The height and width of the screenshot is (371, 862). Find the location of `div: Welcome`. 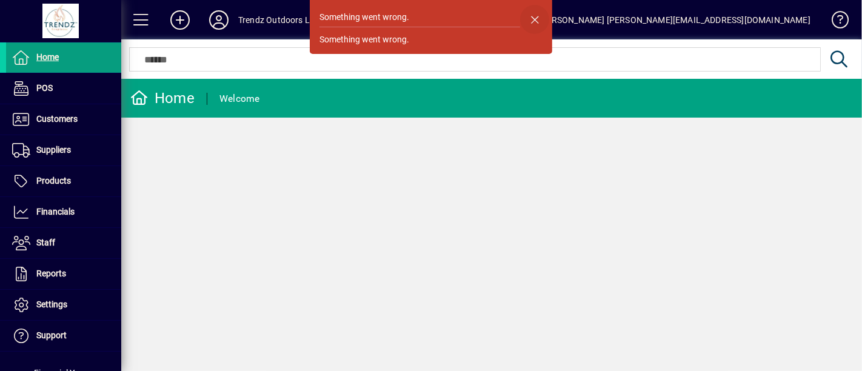

div: Welcome is located at coordinates (239, 99).